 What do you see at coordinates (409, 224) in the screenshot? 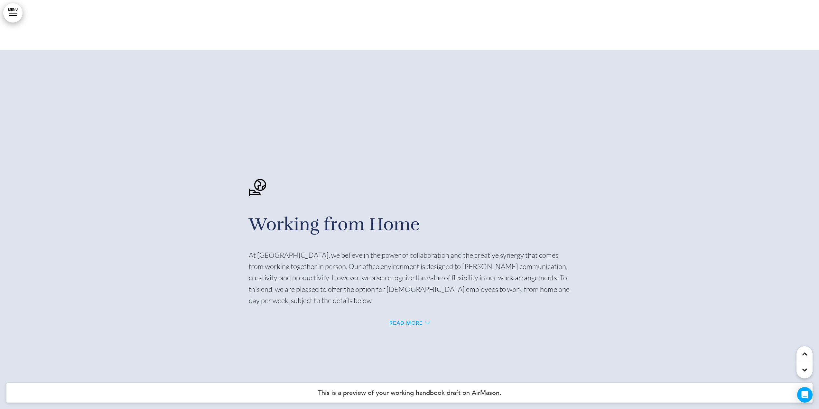
I see `h1: Working from Home` at bounding box center [409, 224].